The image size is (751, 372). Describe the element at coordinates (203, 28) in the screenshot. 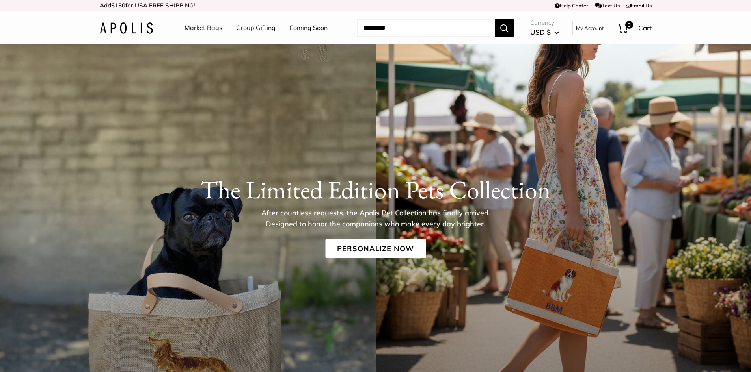

I see `a: Market Bags` at that location.